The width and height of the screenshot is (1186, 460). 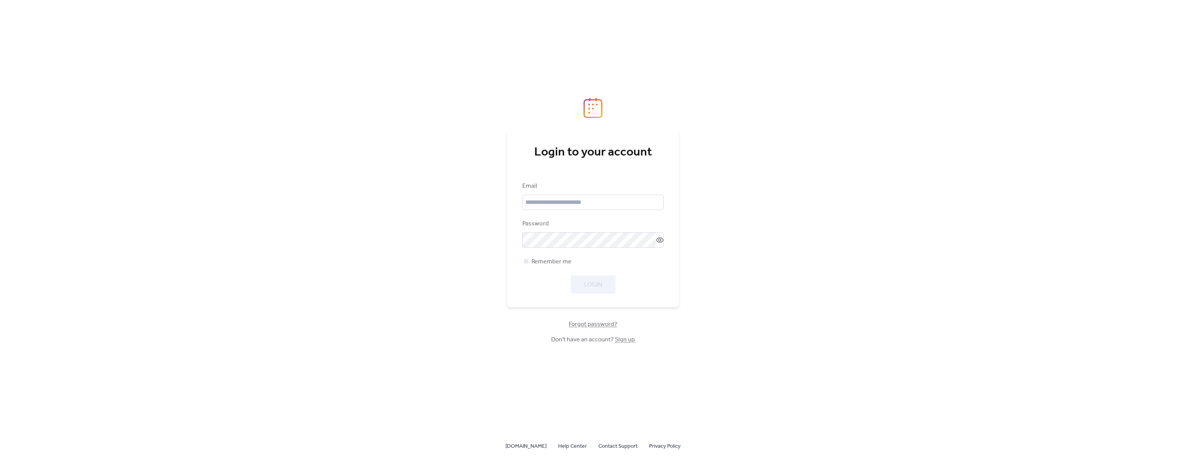 I want to click on span: Remember me, so click(x=551, y=262).